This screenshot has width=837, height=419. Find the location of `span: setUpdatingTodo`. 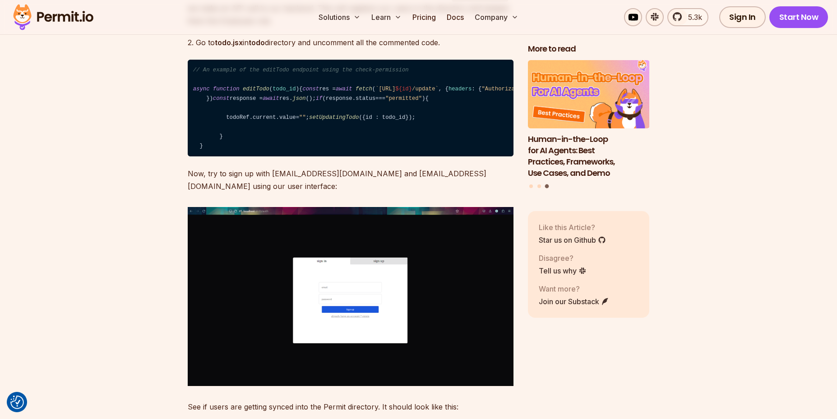

span: setUpdatingTodo is located at coordinates (334, 117).